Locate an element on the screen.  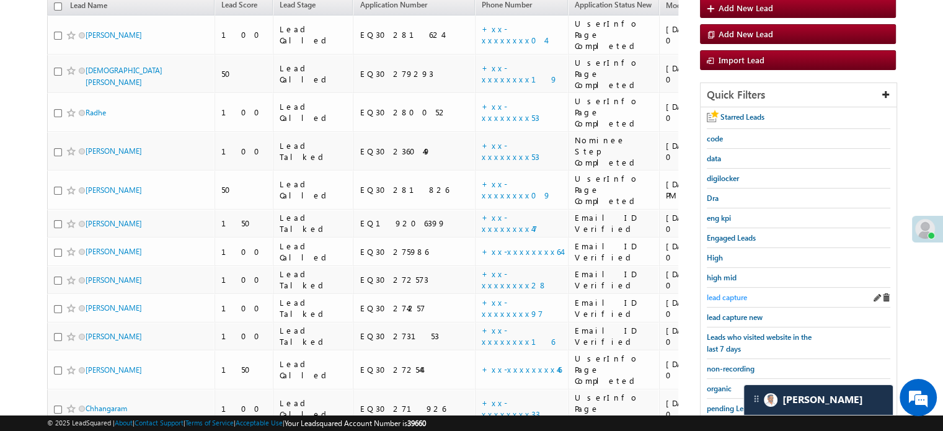
span: non-recording is located at coordinates (730, 368).